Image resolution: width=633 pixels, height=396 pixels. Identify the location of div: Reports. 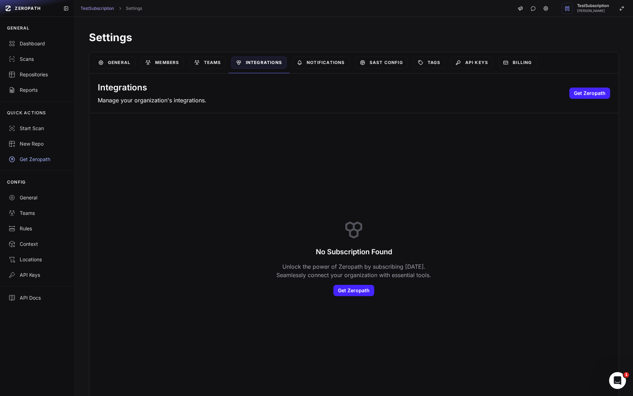
(37, 90).